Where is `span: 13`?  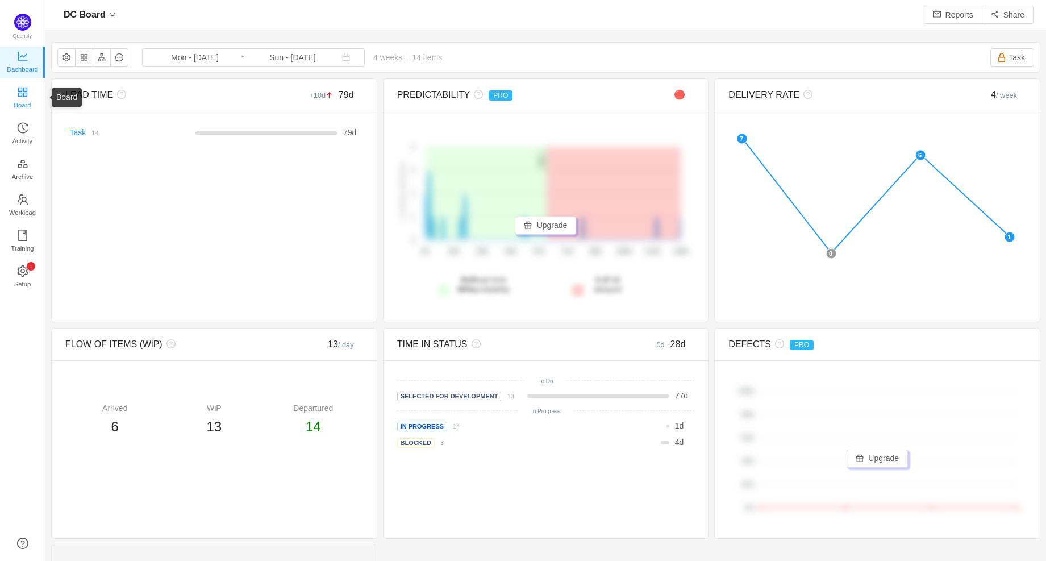
span: 13 is located at coordinates (214, 426).